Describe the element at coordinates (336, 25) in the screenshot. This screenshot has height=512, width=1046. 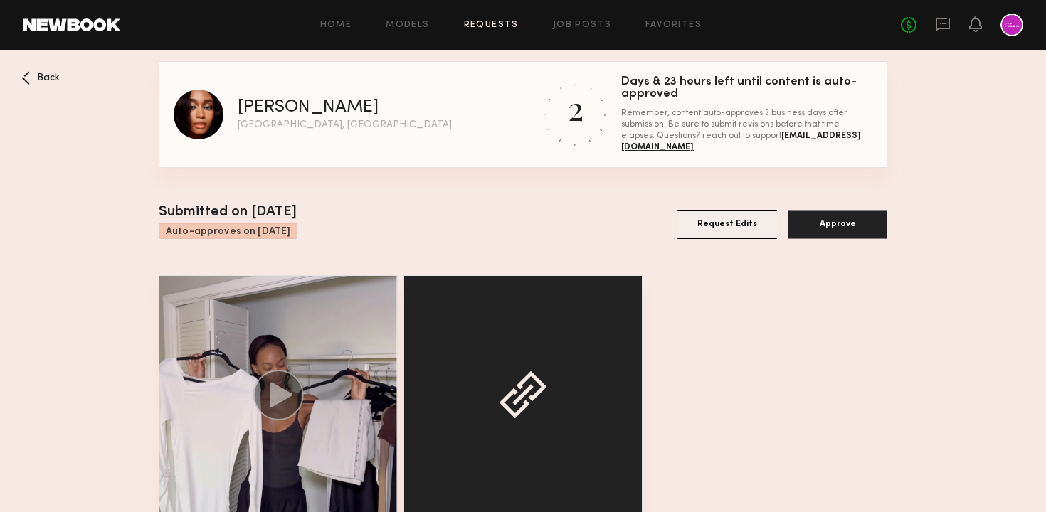
I see `a: Home` at that location.